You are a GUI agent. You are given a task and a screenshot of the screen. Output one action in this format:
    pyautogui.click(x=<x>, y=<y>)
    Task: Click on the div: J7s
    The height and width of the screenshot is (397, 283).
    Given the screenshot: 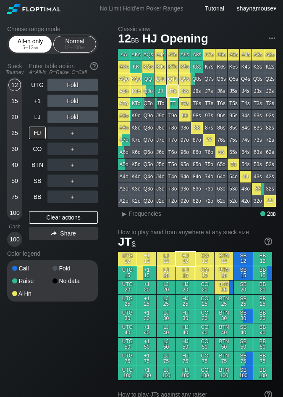 What is the action you would take?
    pyautogui.click(x=209, y=91)
    